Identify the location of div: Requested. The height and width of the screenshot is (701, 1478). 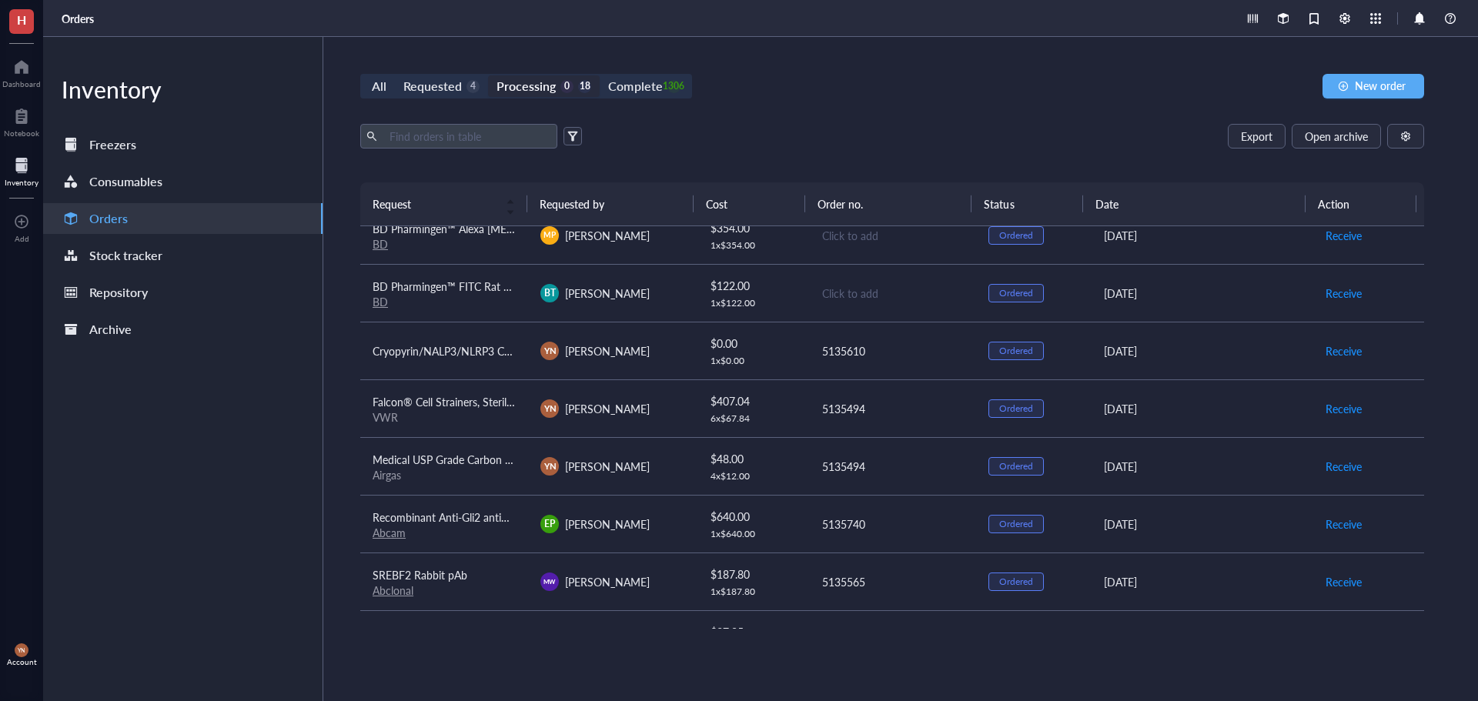
(433, 86).